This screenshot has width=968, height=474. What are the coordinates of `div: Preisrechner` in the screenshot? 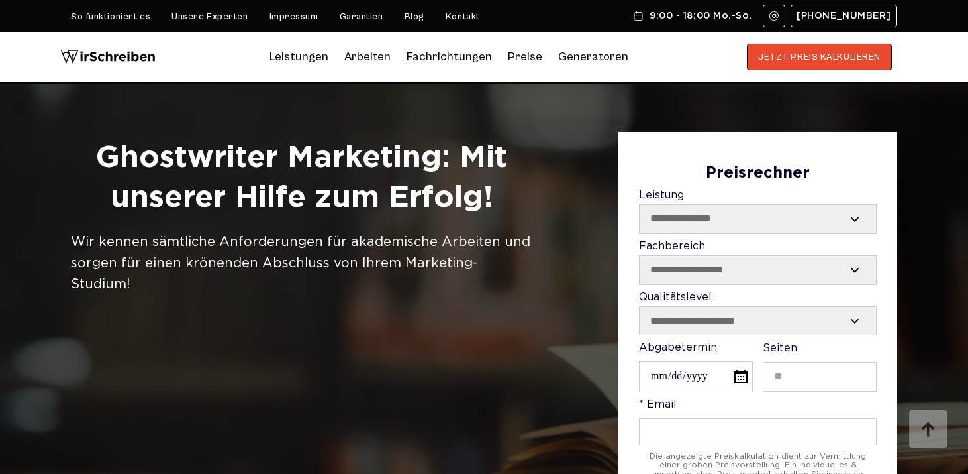 It's located at (758, 174).